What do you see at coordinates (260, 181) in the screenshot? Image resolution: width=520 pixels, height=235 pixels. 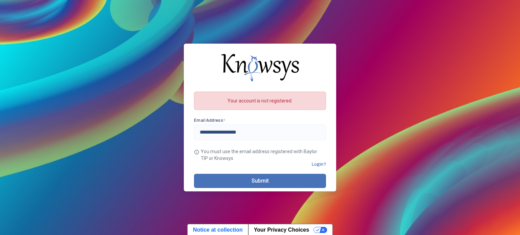 I see `button: Submit` at bounding box center [260, 181].